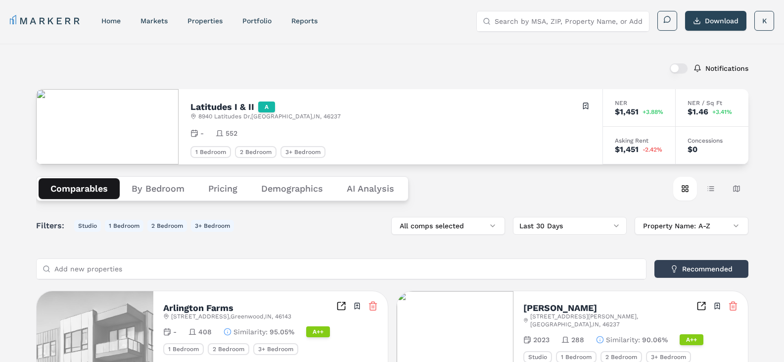 The width and height of the screenshot is (784, 362). What do you see at coordinates (124, 226) in the screenshot?
I see `button: 1 Bedroom` at bounding box center [124, 226].